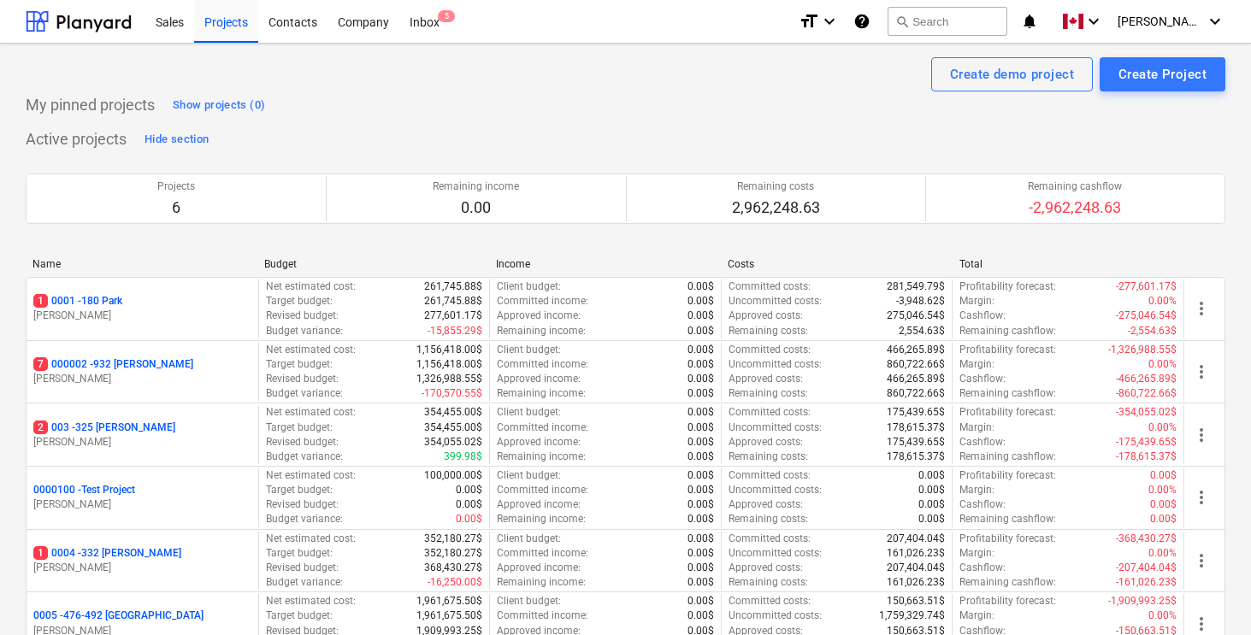  Describe the element at coordinates (373, 264) in the screenshot. I see `div: Budget` at that location.